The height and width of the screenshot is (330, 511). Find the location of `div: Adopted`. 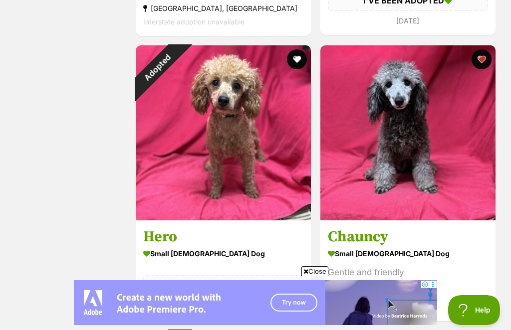

div: Adopted is located at coordinates (158, 67).